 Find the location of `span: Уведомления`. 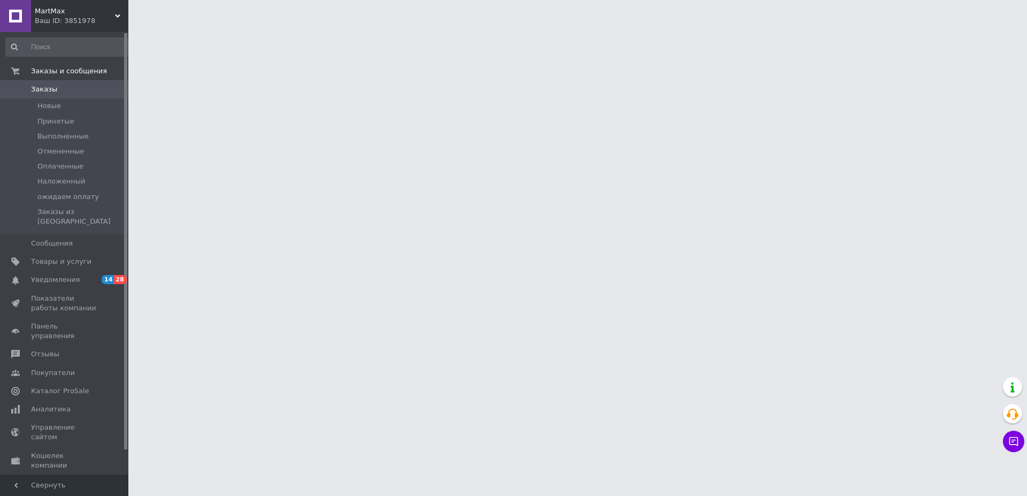

span: Уведомления is located at coordinates (55, 280).